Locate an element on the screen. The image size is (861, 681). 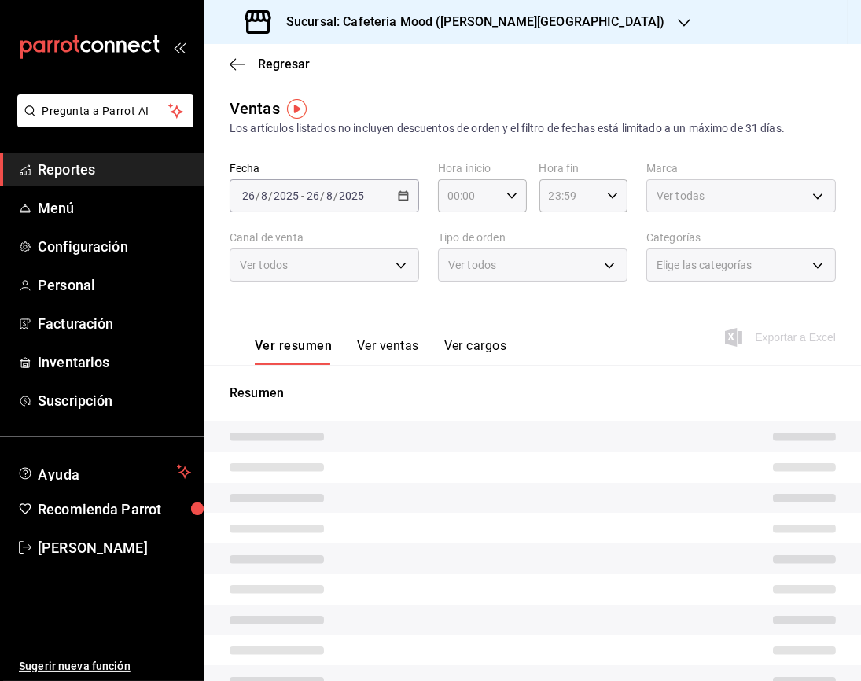
label: Hora fin is located at coordinates (584, 169).